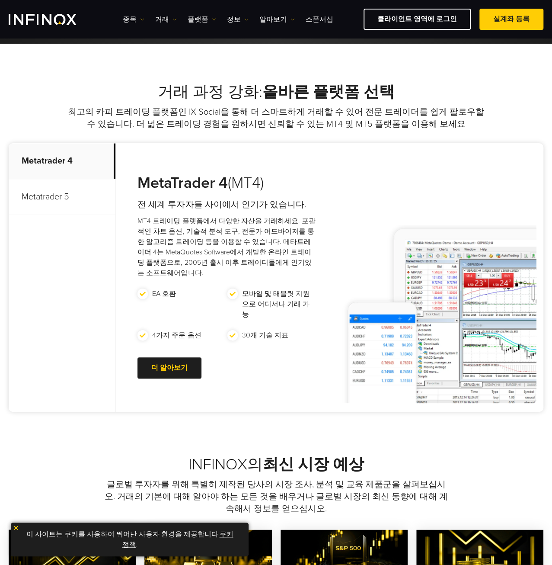  What do you see at coordinates (53, 19) in the screenshot?
I see `a: INFINOX Logo` at bounding box center [53, 19].